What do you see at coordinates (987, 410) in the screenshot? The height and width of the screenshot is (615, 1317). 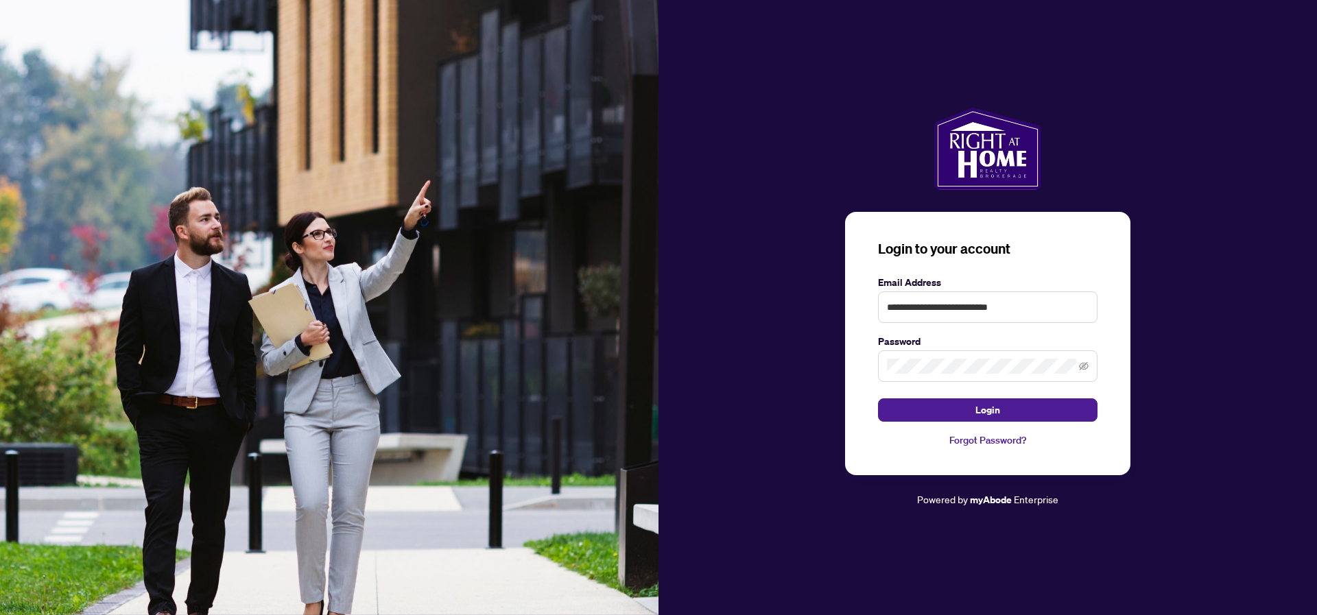 I see `span: Login` at bounding box center [987, 410].